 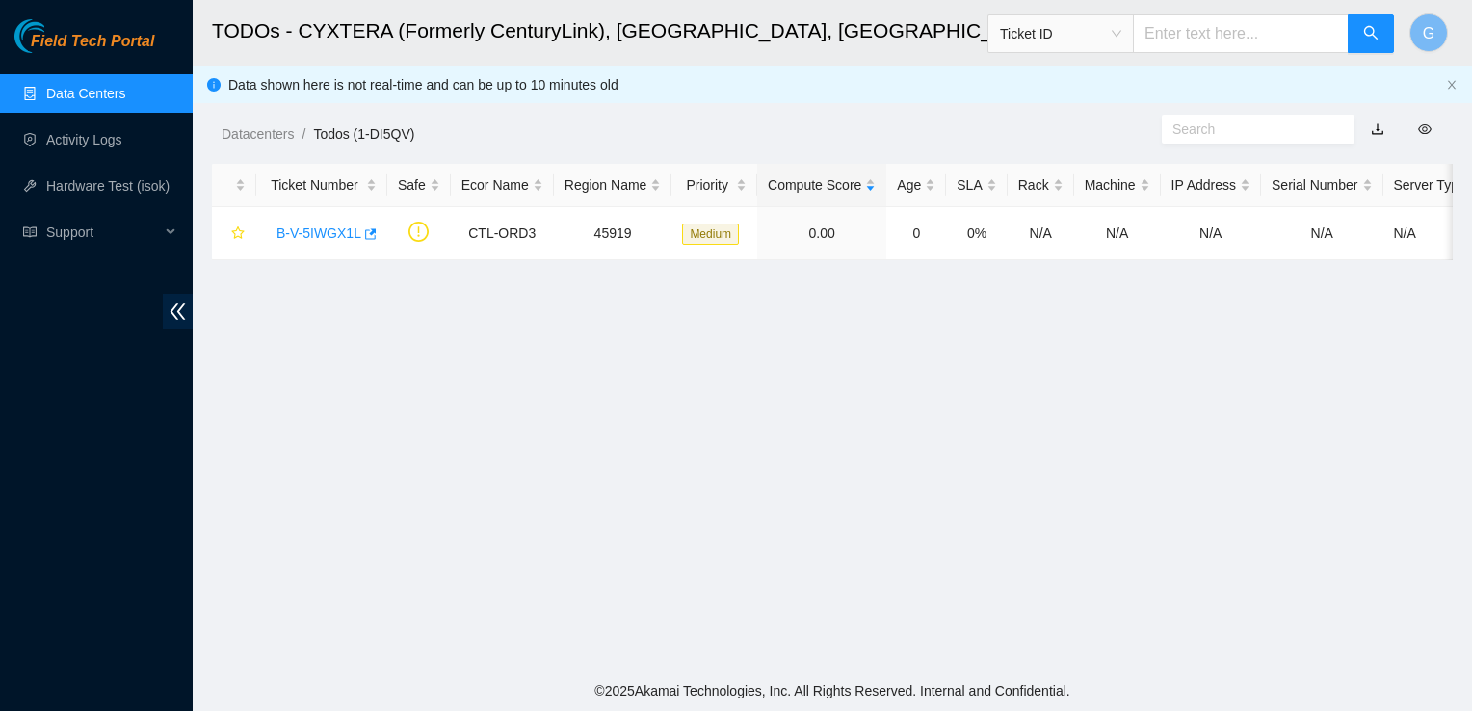 What do you see at coordinates (319, 233) in the screenshot?
I see `a: B-V-5IWGX1L` at bounding box center [319, 233].